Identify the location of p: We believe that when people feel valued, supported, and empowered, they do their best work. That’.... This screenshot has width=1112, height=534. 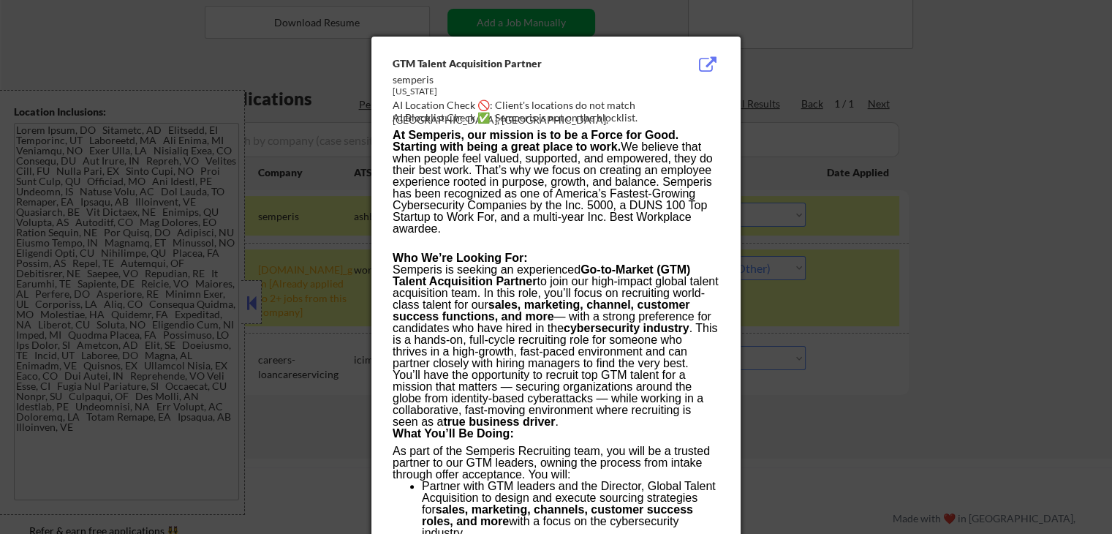
(555, 182).